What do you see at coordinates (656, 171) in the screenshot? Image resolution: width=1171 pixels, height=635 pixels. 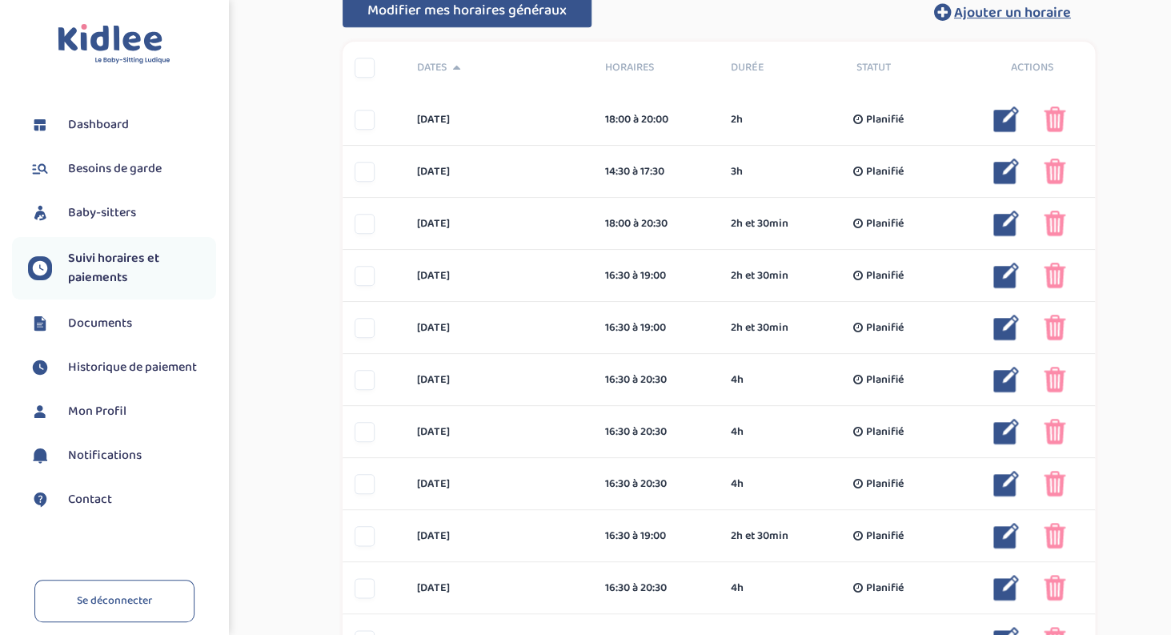 I see `div: 14:30 à 17:30` at bounding box center [656, 171].